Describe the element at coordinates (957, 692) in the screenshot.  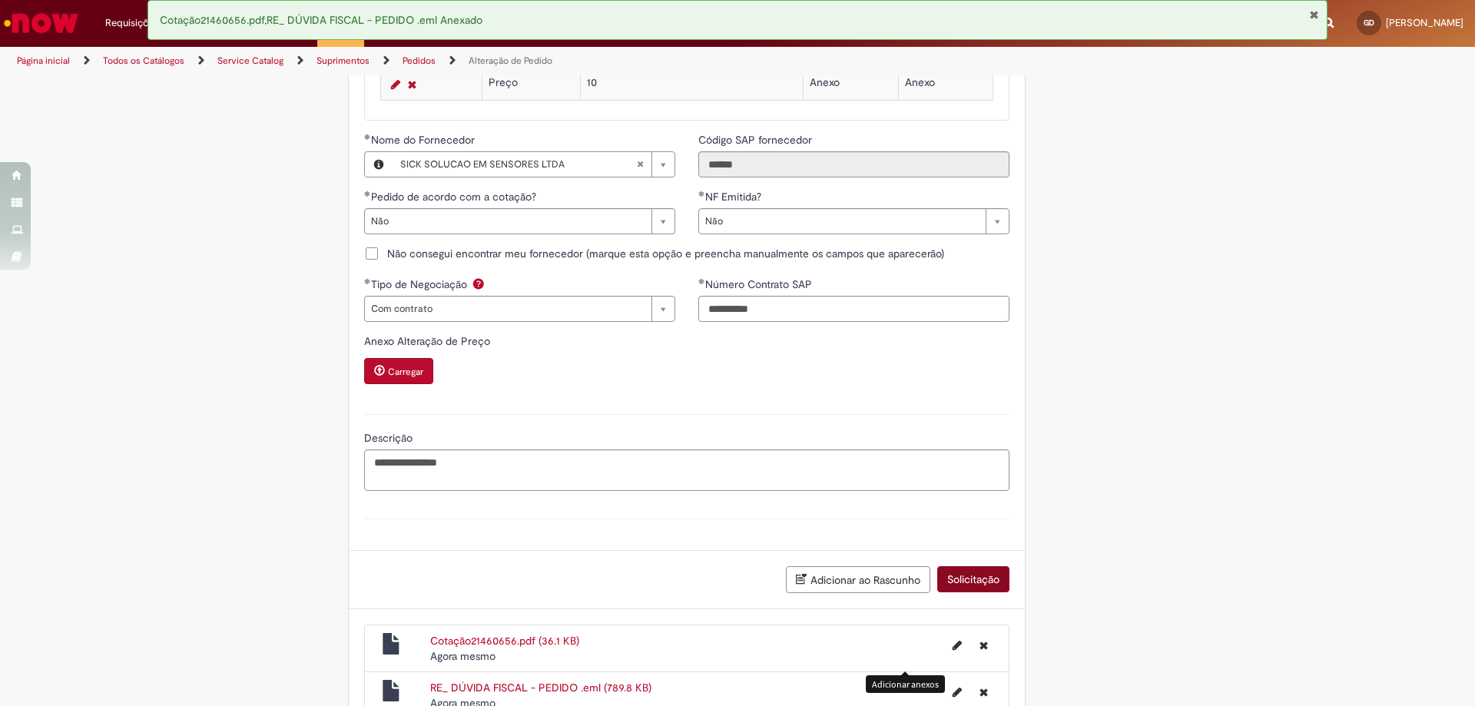
I see `button: Editar nome de arquivo RE_ DÚVIDA FISCAL - PEDIDO .eml` at that location.